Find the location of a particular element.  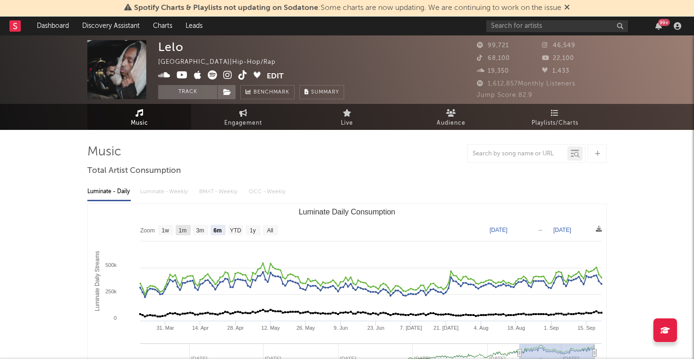

text: 28. Apr is located at coordinates (235, 328).